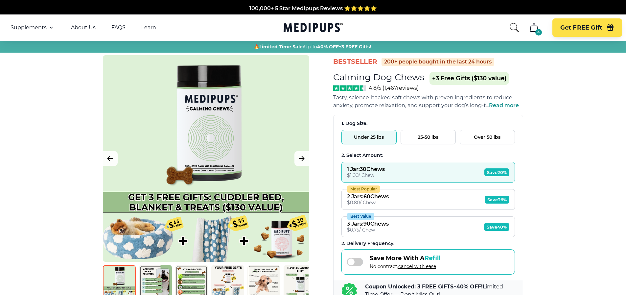  I want to click on div: 1. Dog Size:, so click(428, 123).